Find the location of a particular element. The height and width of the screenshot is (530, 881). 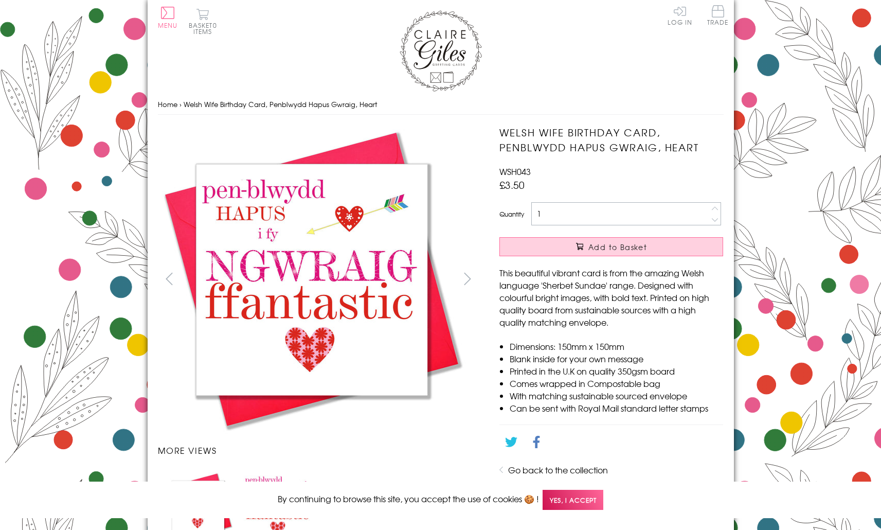

a: Go back to the collection is located at coordinates (558, 470).